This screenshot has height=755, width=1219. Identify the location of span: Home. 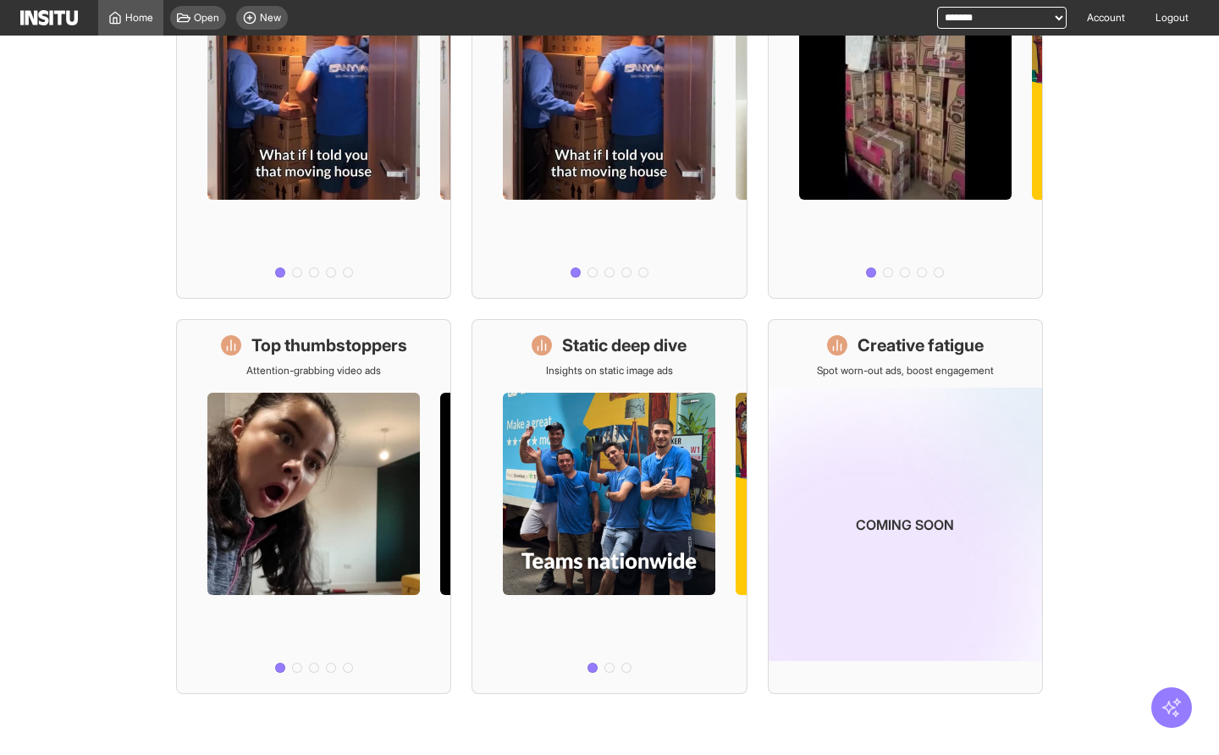
(139, 18).